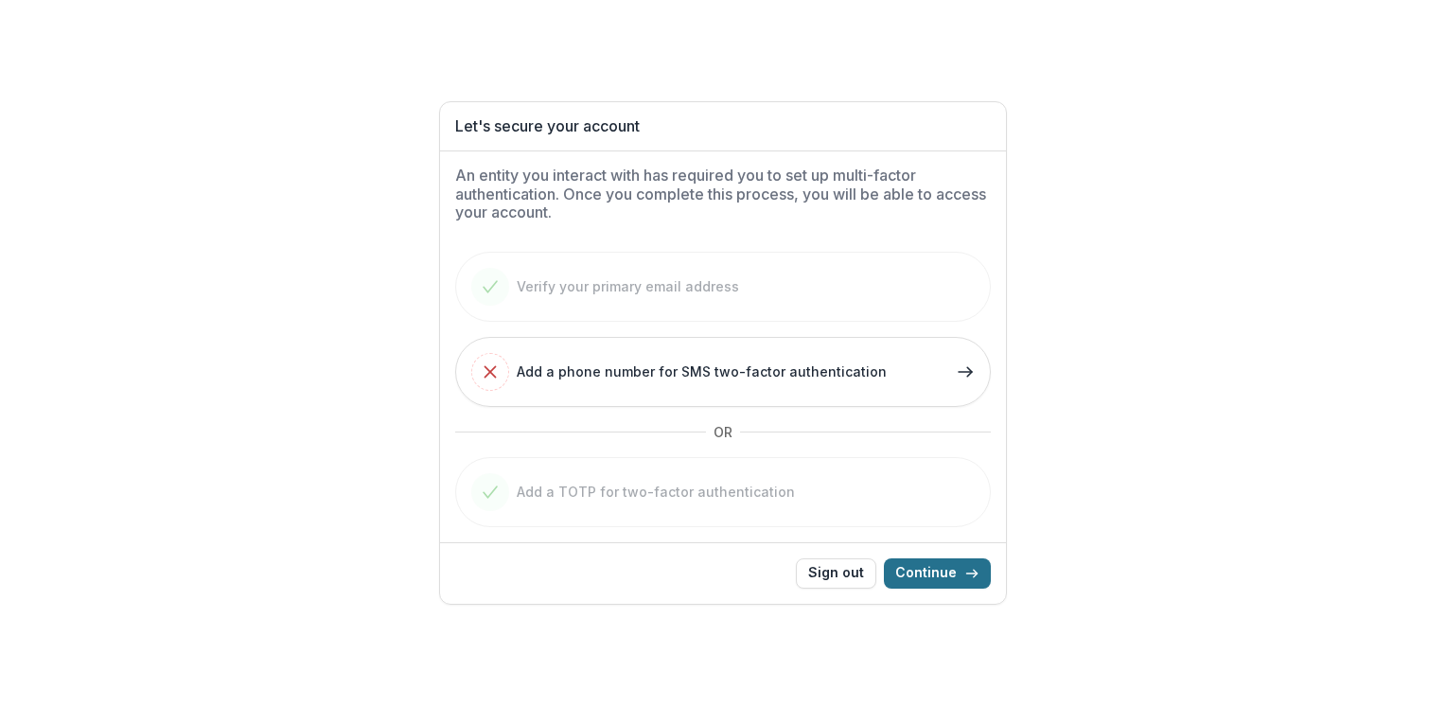 This screenshot has height=706, width=1446. What do you see at coordinates (723, 194) in the screenshot?
I see `h2: An entity you interact with has required you to set up multi-factor authentication. Once you comp...` at bounding box center [723, 194].